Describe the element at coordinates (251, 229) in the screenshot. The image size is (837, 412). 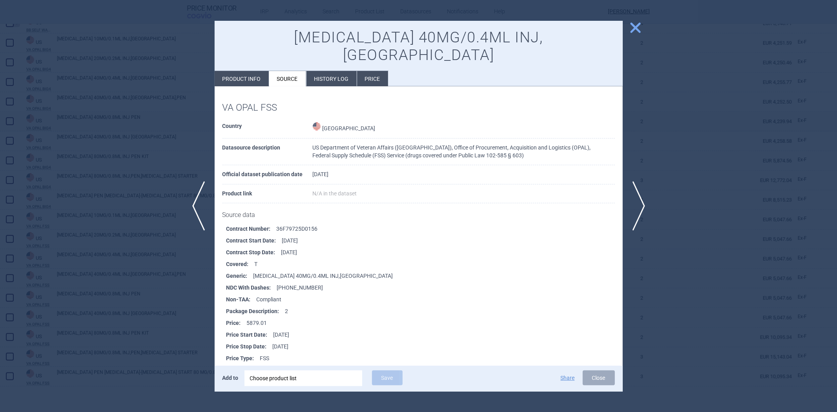
I see `strong: Contract Number :` at that location.